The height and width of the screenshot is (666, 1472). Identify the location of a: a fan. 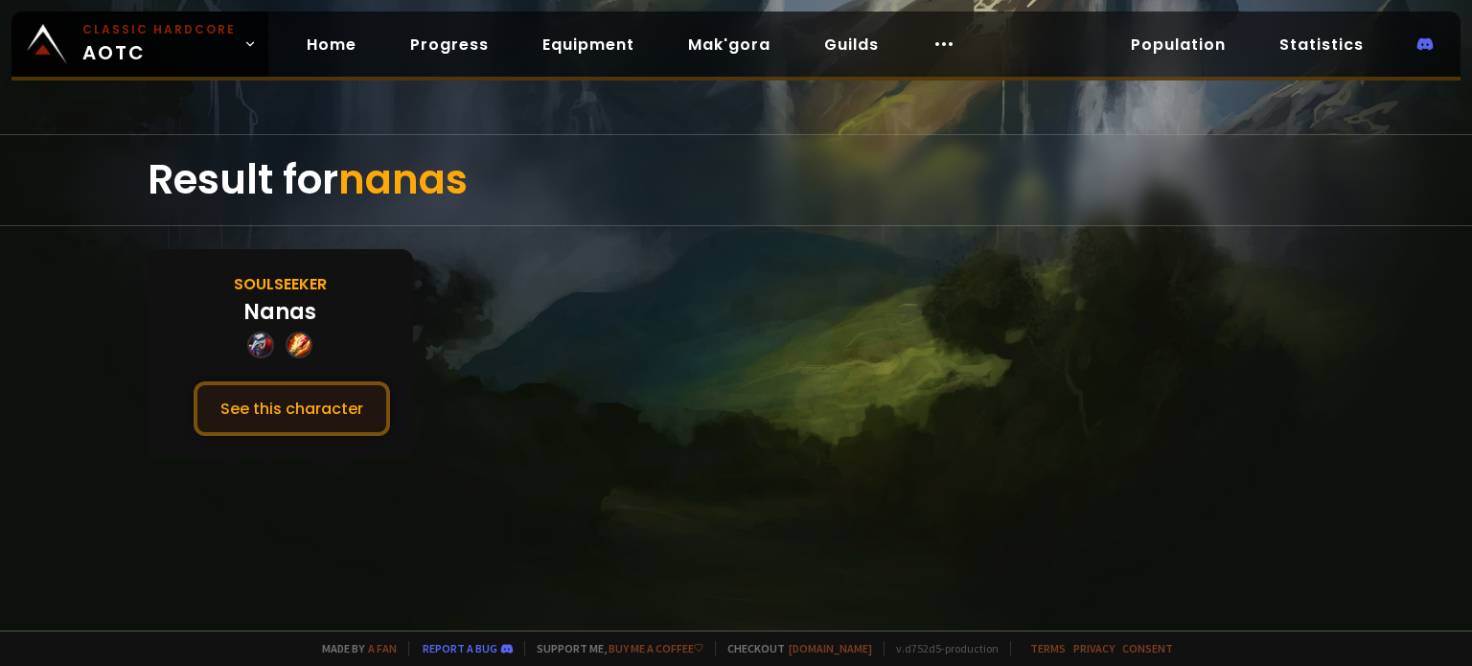
(382, 648).